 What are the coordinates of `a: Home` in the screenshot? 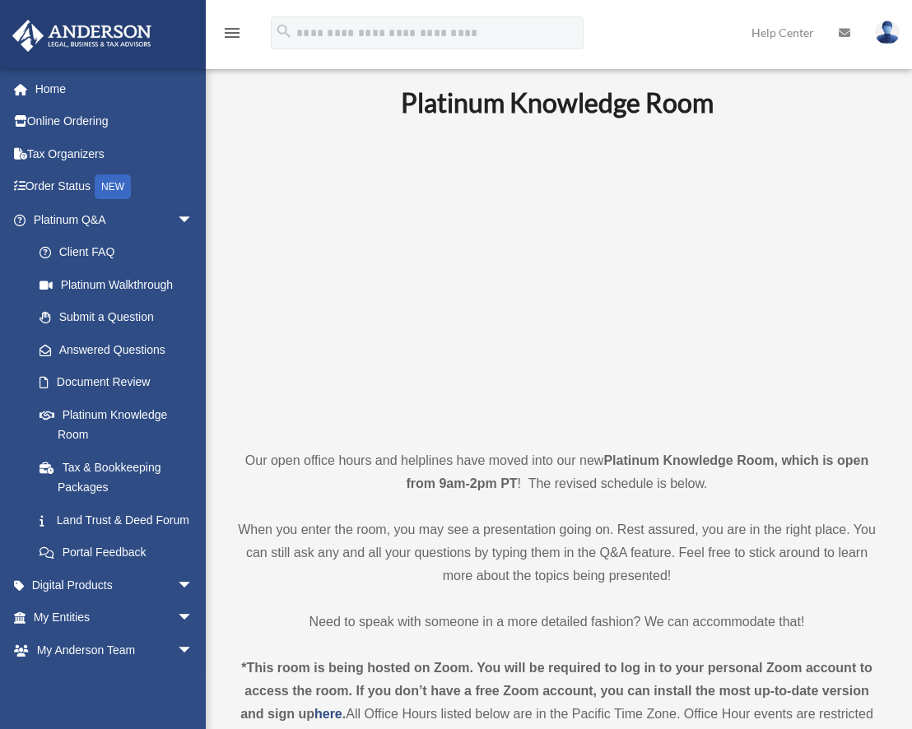 It's located at (114, 89).